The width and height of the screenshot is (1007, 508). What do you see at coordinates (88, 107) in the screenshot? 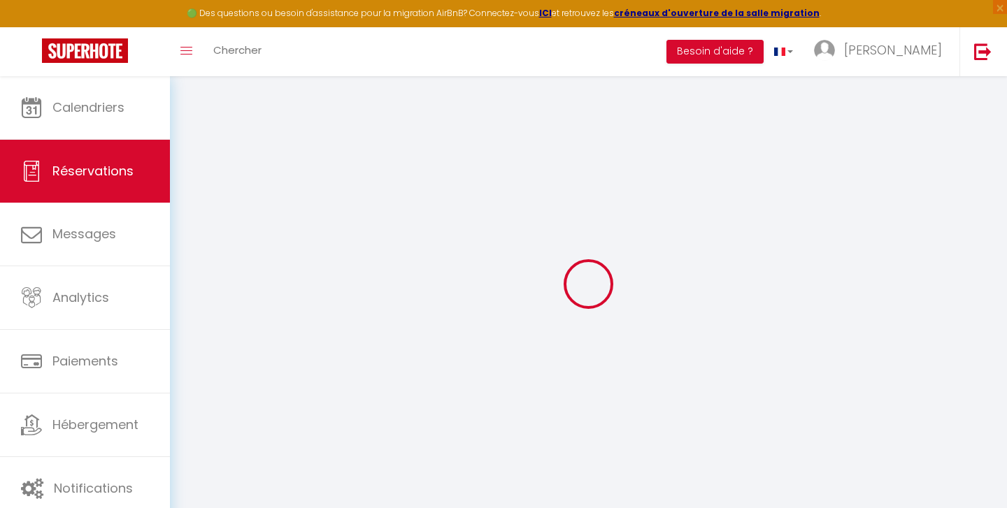
I see `span: Calendriers` at bounding box center [88, 107].